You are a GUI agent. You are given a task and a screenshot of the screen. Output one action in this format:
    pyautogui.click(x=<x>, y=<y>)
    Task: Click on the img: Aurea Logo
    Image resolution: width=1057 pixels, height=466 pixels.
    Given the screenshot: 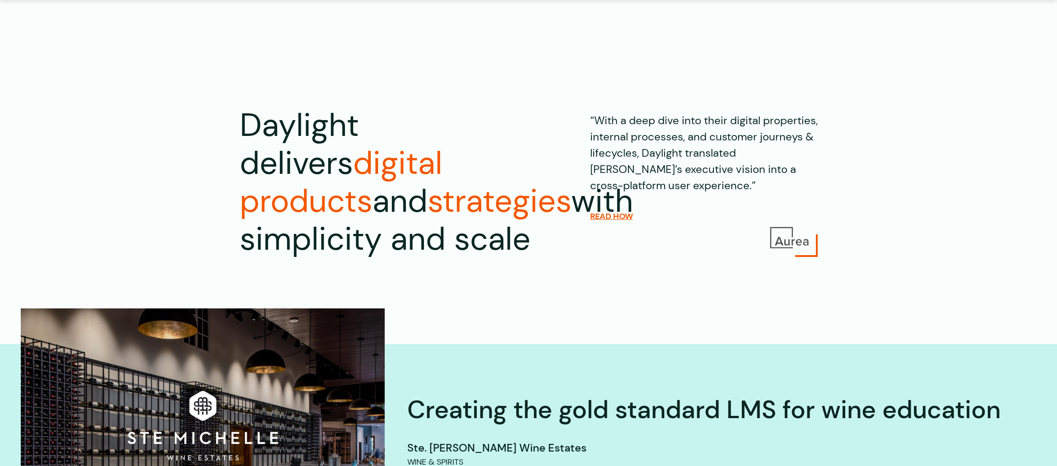 What is the action you would take?
    pyautogui.click(x=789, y=237)
    